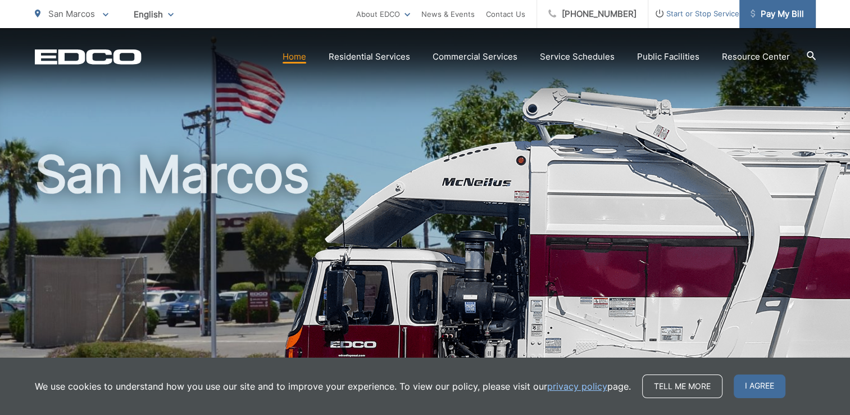 This screenshot has width=850, height=415. Describe the element at coordinates (668, 57) in the screenshot. I see `a: Public Facilities` at that location.